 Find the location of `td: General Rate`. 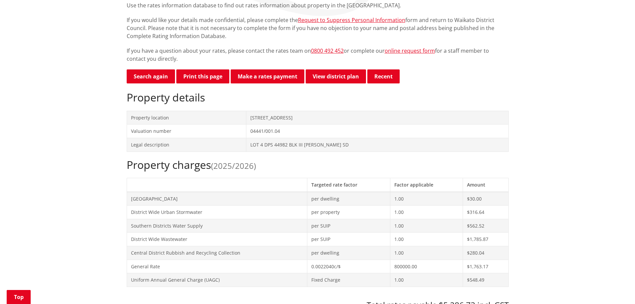

td: General Rate is located at coordinates (217, 266).